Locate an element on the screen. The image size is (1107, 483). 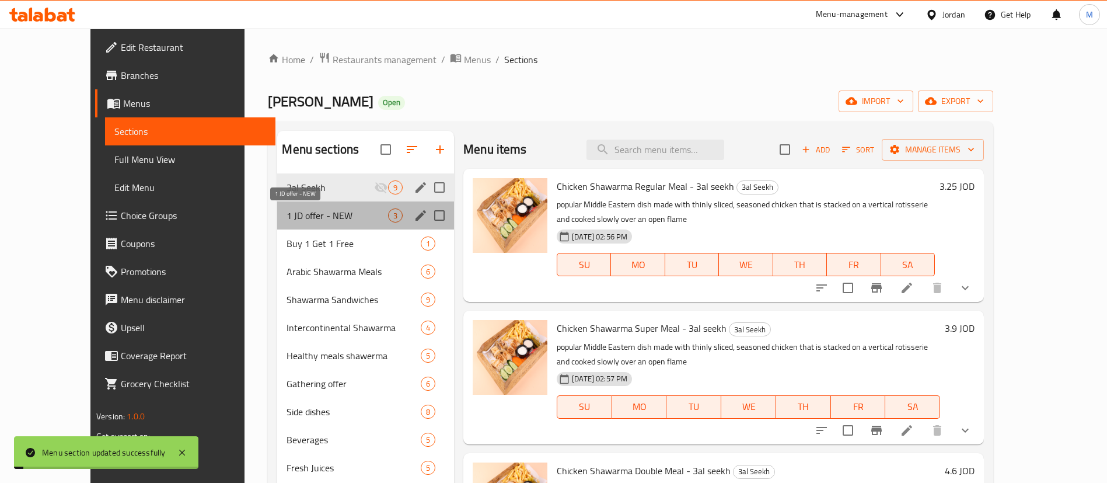
h2: Menu items is located at coordinates (495, 149).